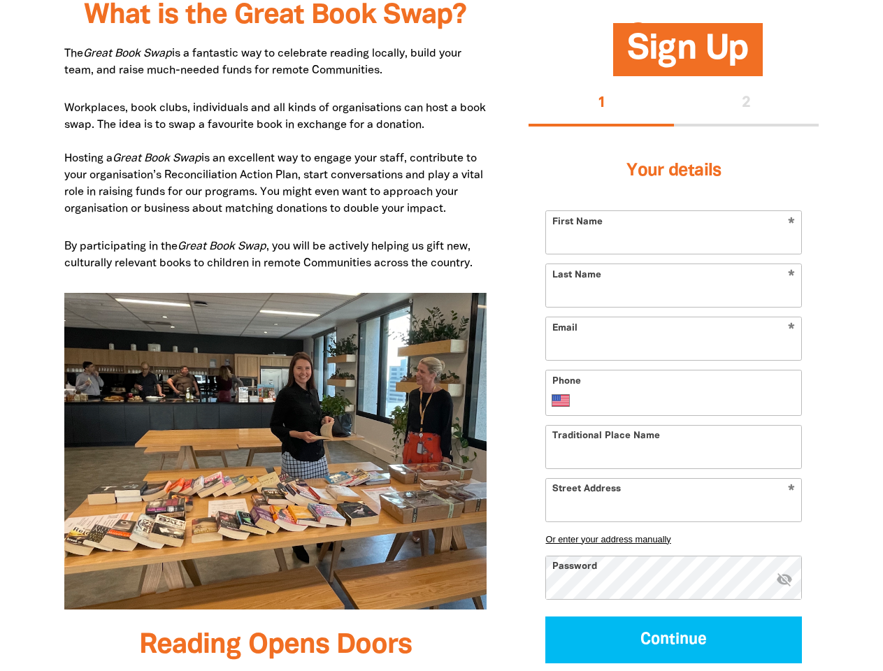 The width and height of the screenshot is (883, 671). Describe the element at coordinates (673, 639) in the screenshot. I see `button: Continue` at that location.